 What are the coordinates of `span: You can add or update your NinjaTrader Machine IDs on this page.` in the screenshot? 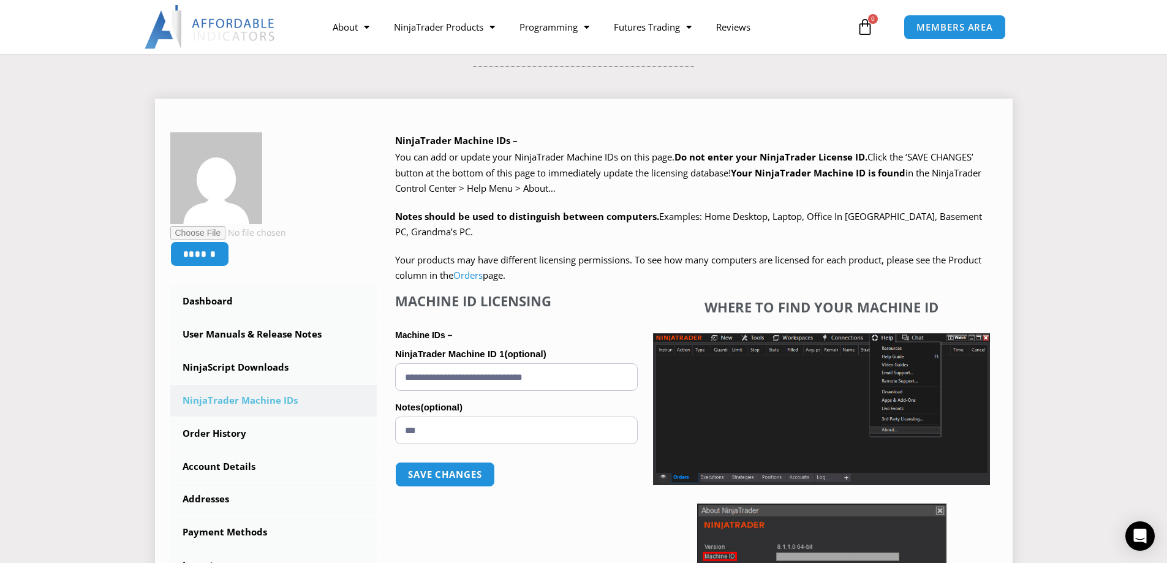 It's located at (535, 157).